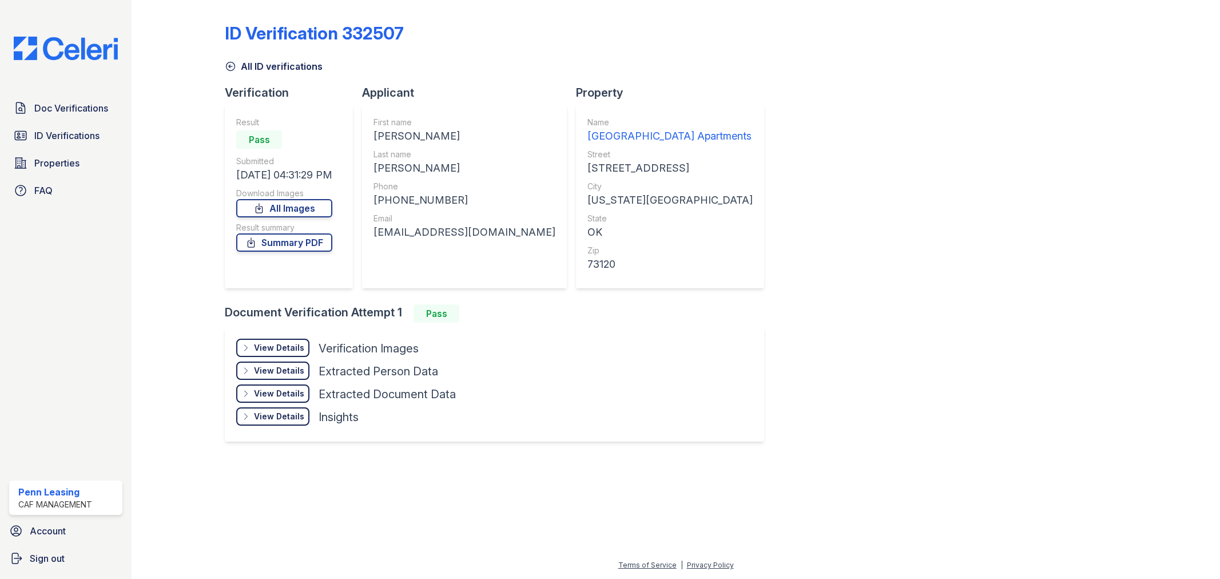 The width and height of the screenshot is (1220, 579). Describe the element at coordinates (67, 136) in the screenshot. I see `span: ID Verifications` at that location.